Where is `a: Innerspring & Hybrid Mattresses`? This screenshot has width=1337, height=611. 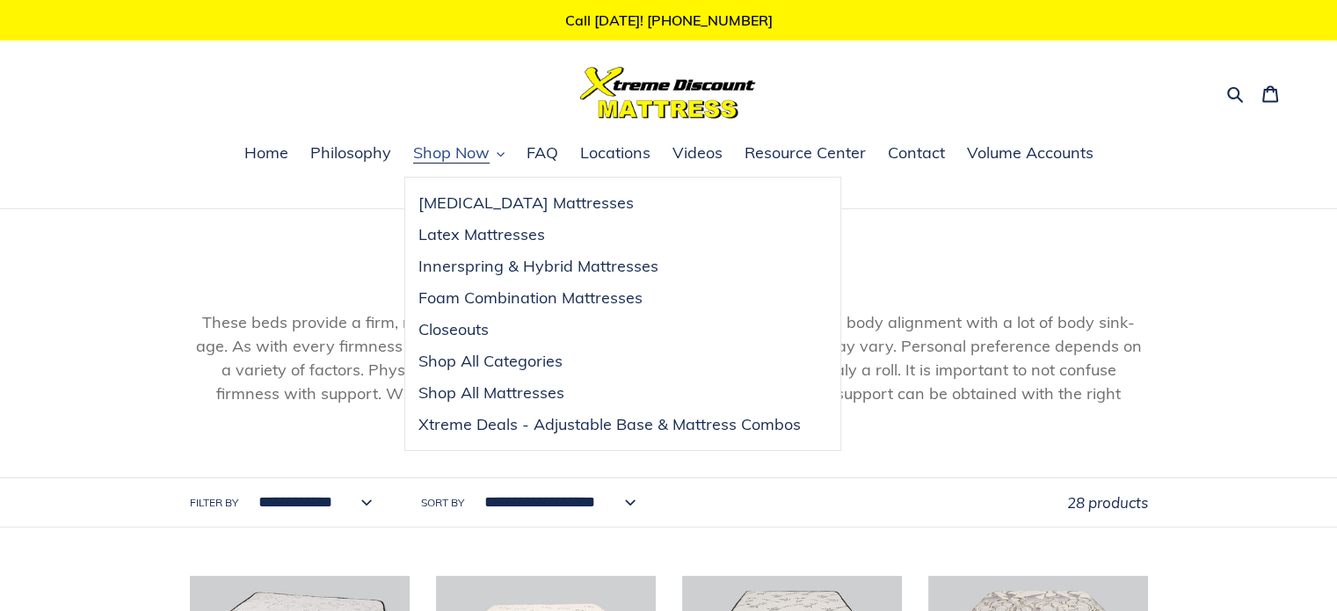
a: Innerspring & Hybrid Mattresses is located at coordinates (609, 266).